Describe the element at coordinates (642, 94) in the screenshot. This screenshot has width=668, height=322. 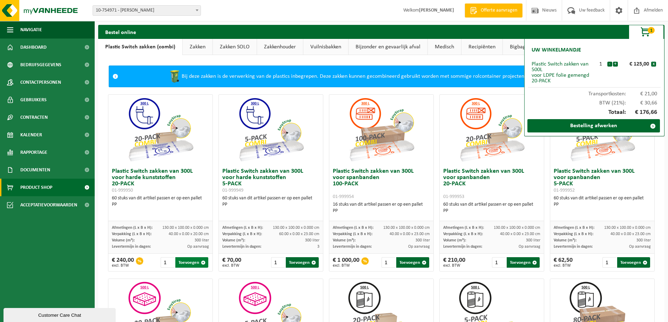
I see `span: € 21,00` at that location.